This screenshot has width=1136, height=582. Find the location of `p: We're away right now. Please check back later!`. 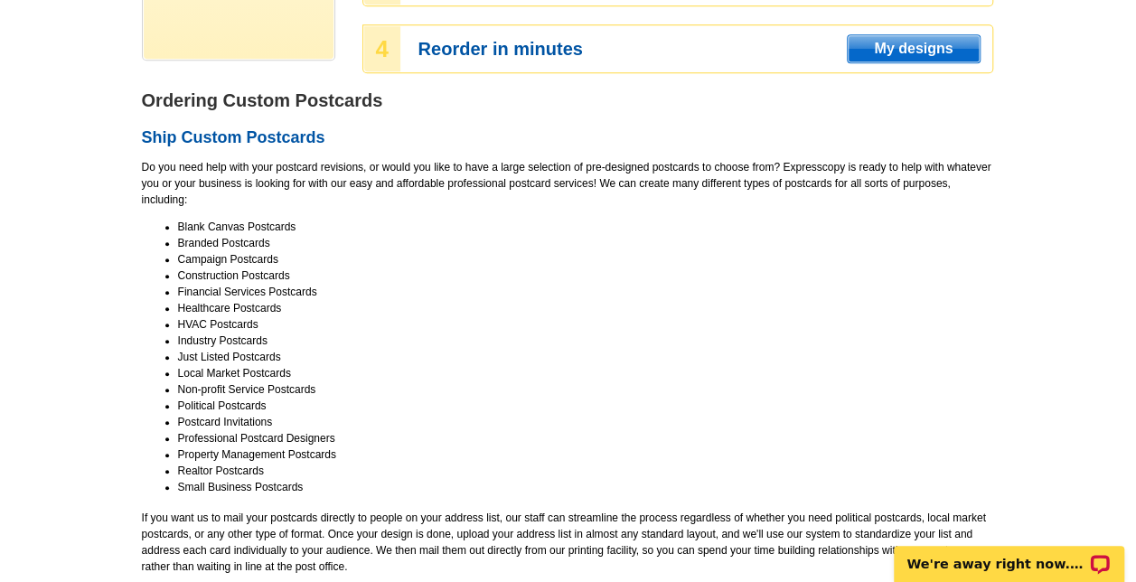

p: We're away right now. Please check back later! is located at coordinates (115, 39).